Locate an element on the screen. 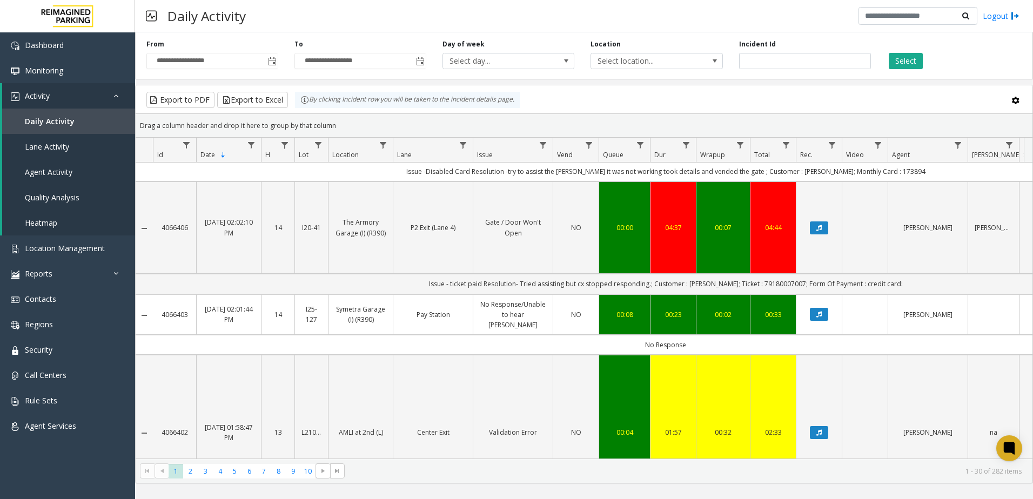 This screenshot has width=1033, height=499. a: Collapse Details is located at coordinates (144, 433).